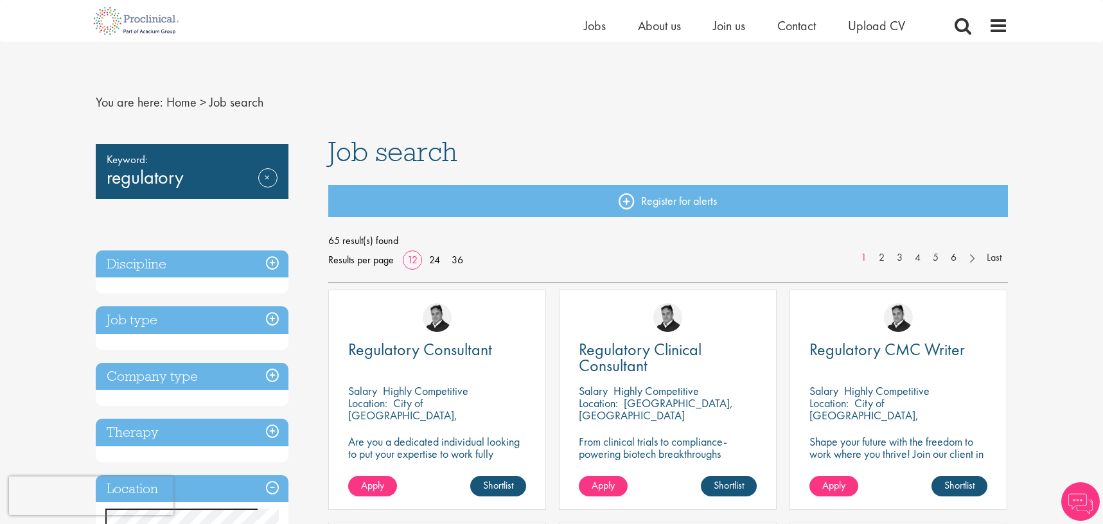  Describe the element at coordinates (729, 26) in the screenshot. I see `span: Join us` at that location.